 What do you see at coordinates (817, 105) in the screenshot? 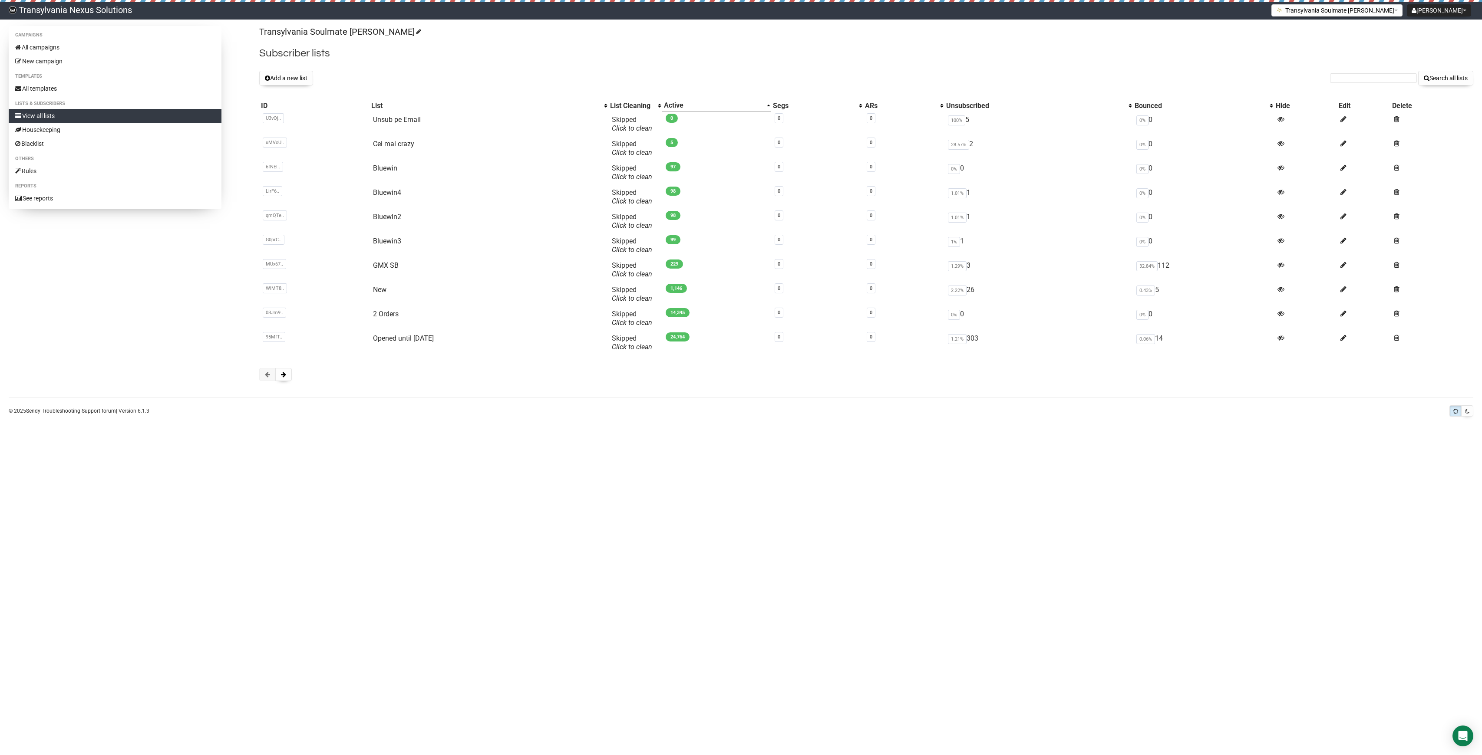
I see `th: Segs: No sort applied, activate to apply an ascending sort` at bounding box center [817, 105].